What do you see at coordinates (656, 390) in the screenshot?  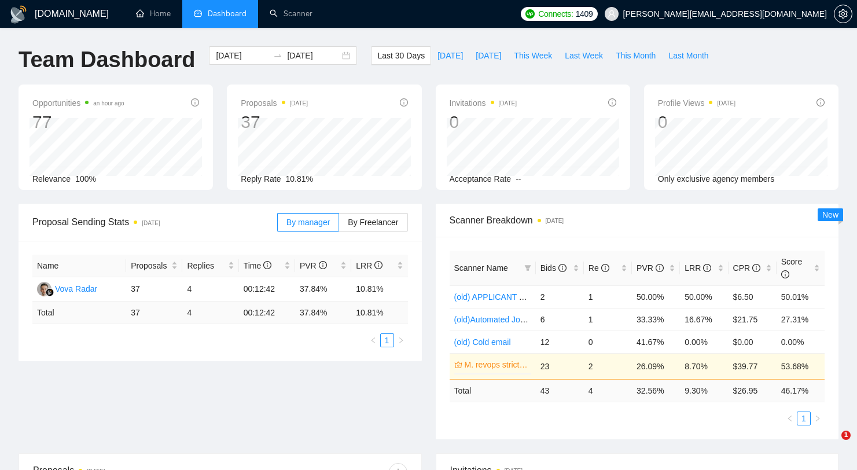 I see `td: 32.56 %` at bounding box center [656, 390].